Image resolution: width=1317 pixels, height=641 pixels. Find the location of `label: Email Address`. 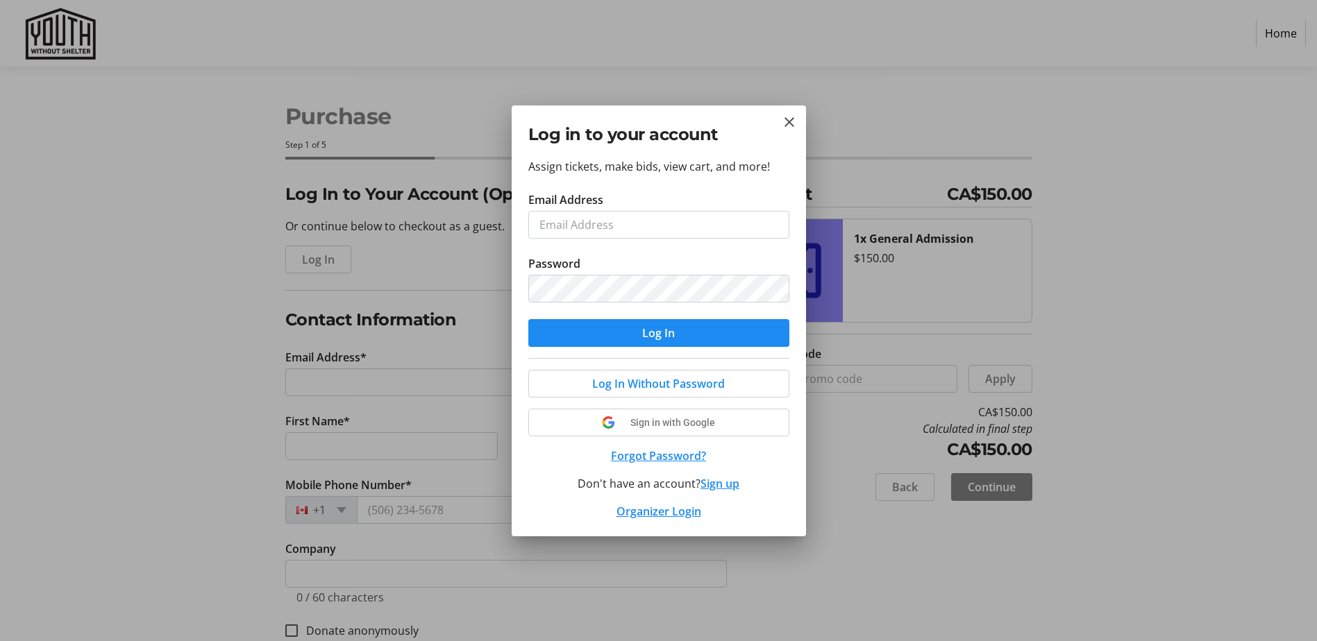

label: Email Address is located at coordinates (566, 200).